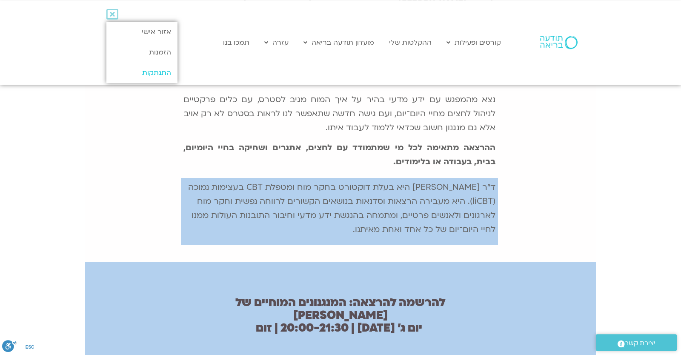 The height and width of the screenshot is (355, 681). Describe the element at coordinates (142, 73) in the screenshot. I see `a: התנתקות` at that location.